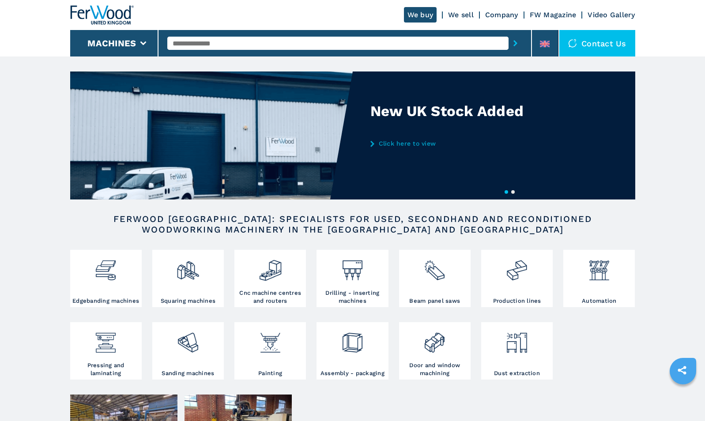  Describe the element at coordinates (105, 267) in the screenshot. I see `img: bordatrici_1.png` at that location.